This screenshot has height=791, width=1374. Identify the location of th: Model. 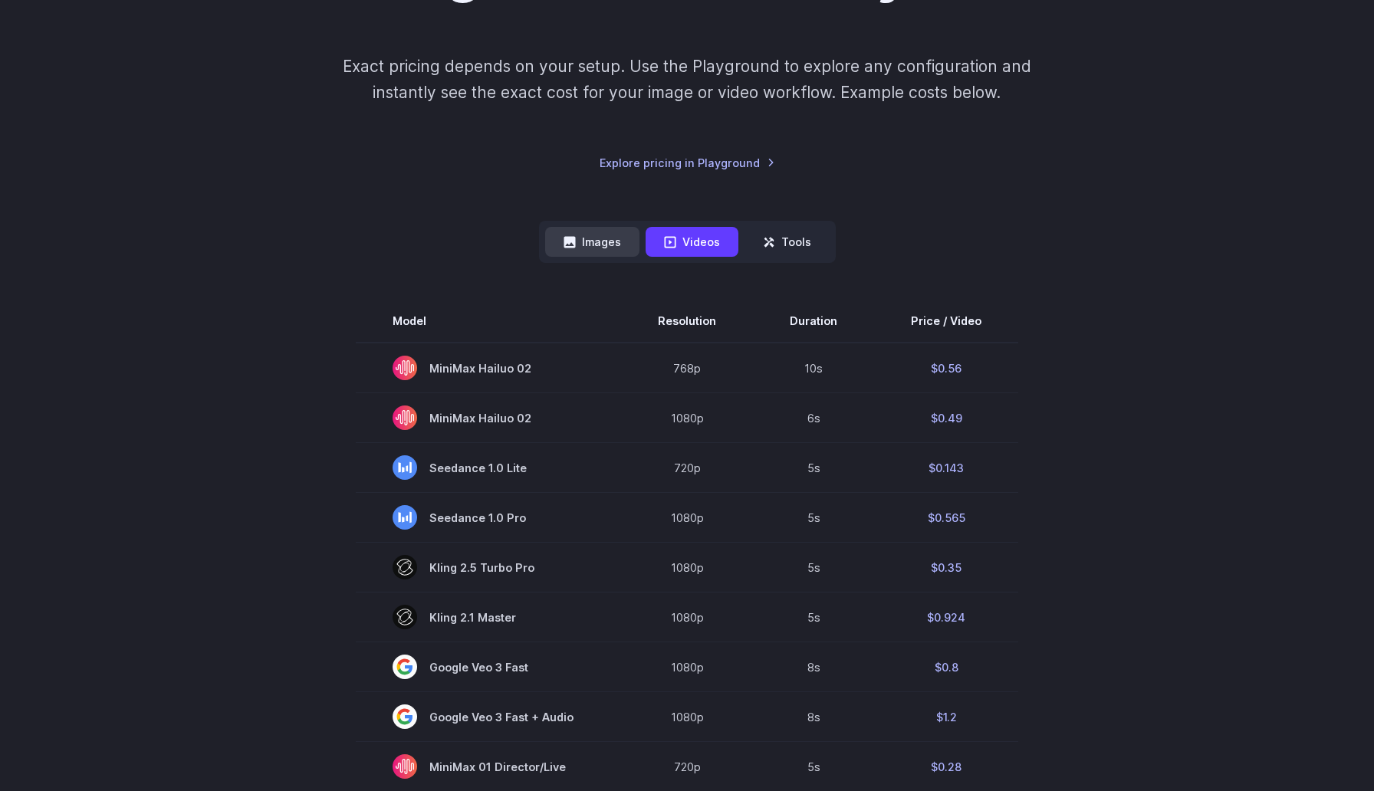
(488, 321).